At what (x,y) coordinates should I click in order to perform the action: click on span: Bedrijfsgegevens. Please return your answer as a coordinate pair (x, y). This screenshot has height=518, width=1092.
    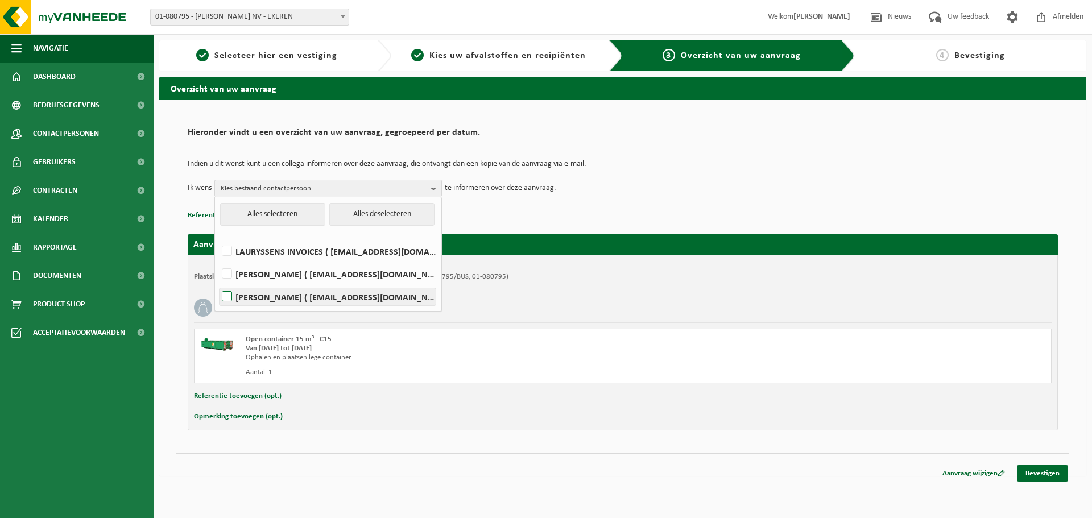
    Looking at the image, I should click on (66, 105).